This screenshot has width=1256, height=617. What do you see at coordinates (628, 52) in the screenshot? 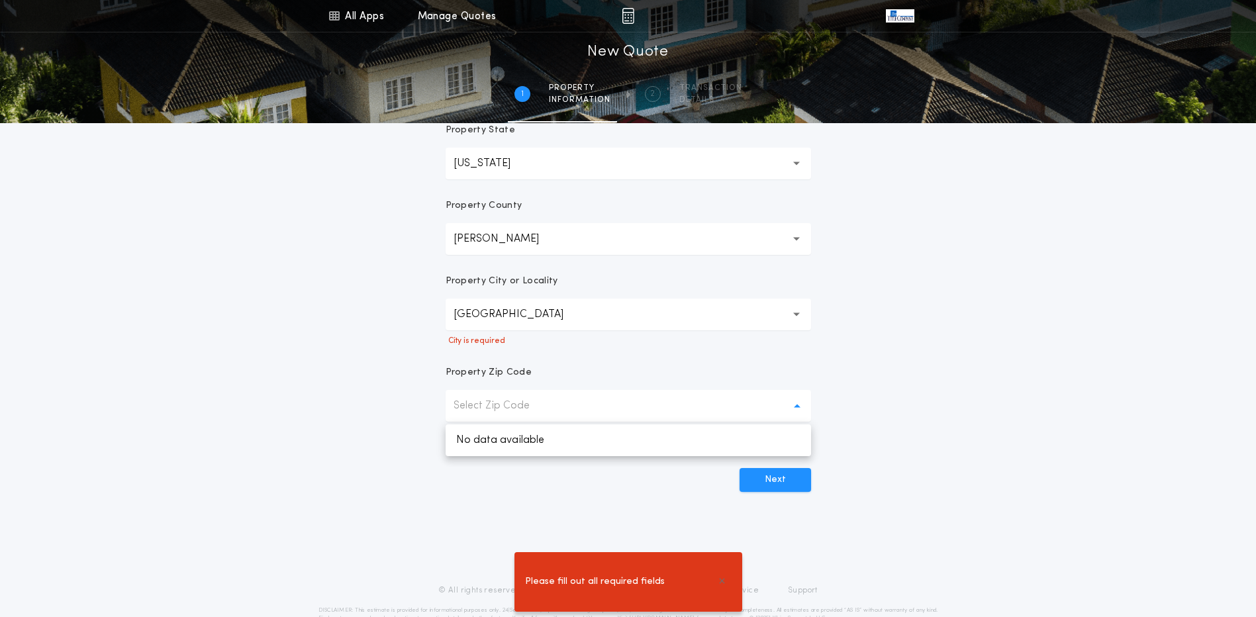
I see `h1: New Quote` at bounding box center [628, 52].